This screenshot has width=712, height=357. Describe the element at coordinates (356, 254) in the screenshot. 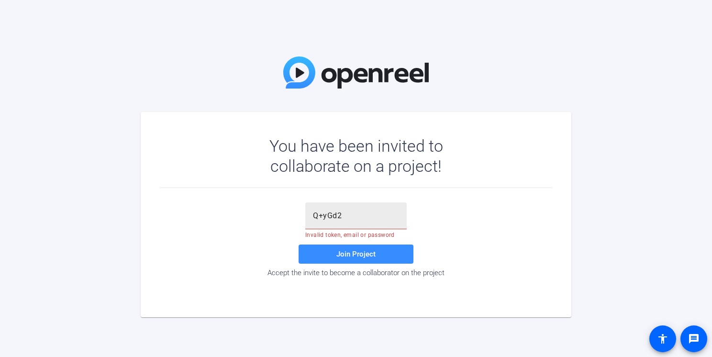

I see `span: Join Project` at that location.